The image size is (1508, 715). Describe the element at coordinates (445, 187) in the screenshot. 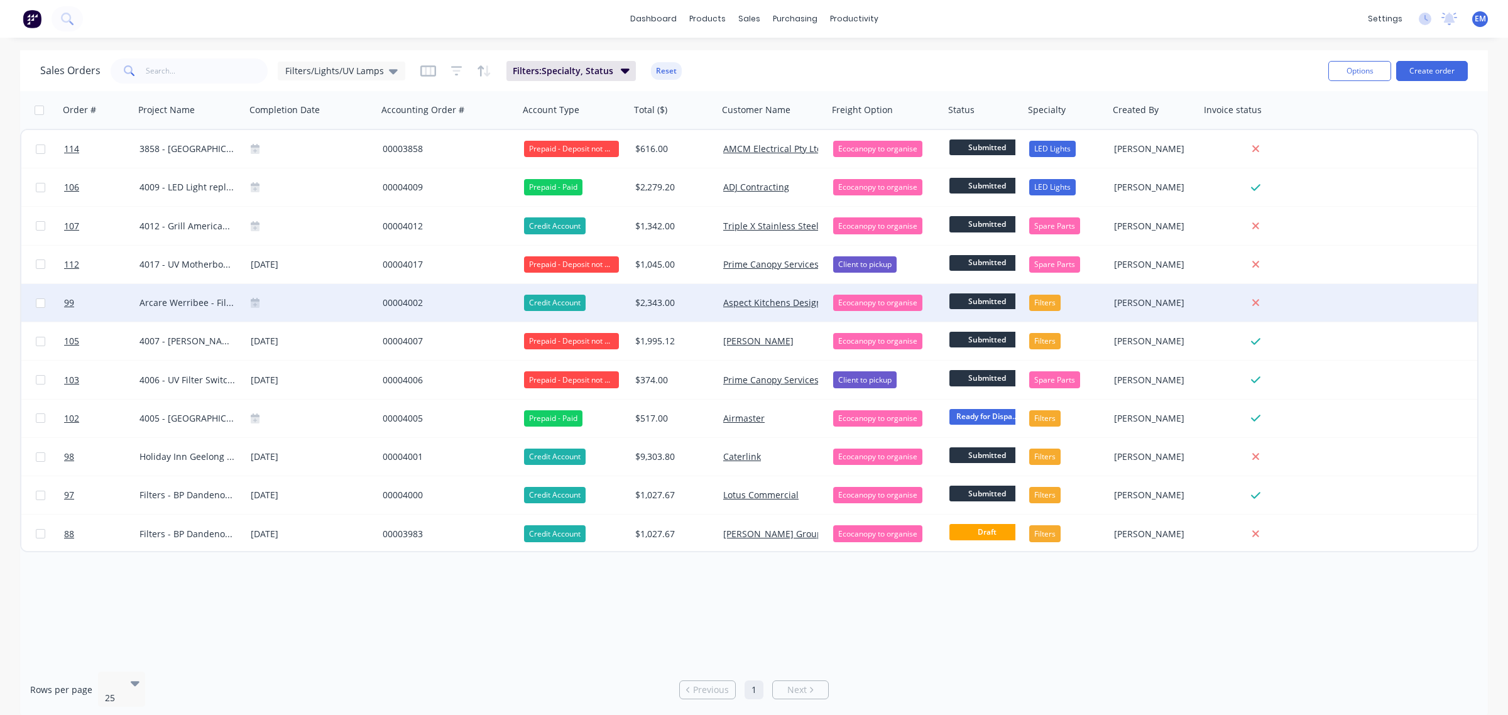

I see `div: 00004009` at that location.